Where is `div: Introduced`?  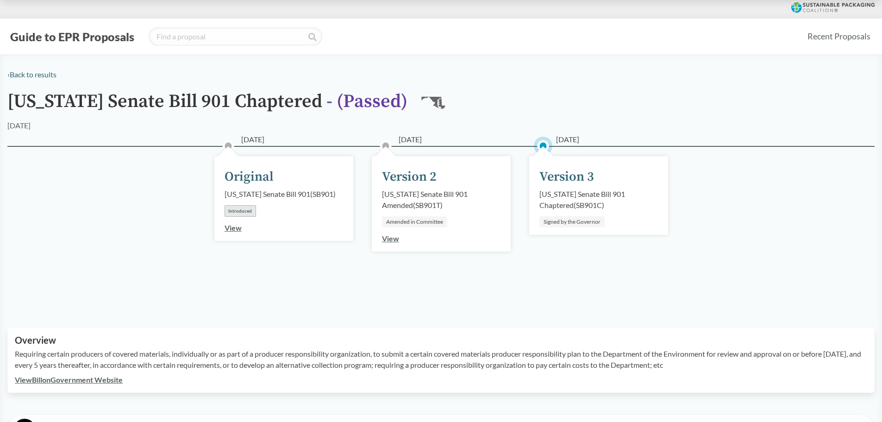
div: Introduced is located at coordinates (240, 211).